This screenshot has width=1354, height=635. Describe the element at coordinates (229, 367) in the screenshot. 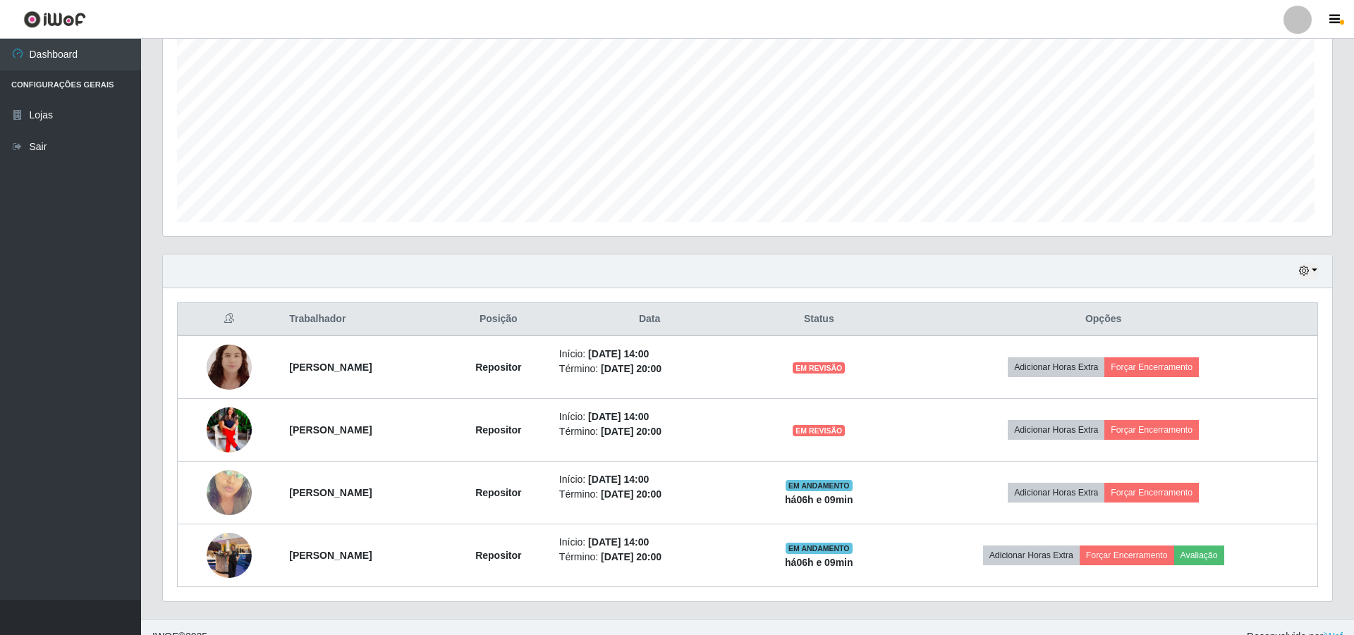

I see `img: 1750290753339.jpeg` at that location.